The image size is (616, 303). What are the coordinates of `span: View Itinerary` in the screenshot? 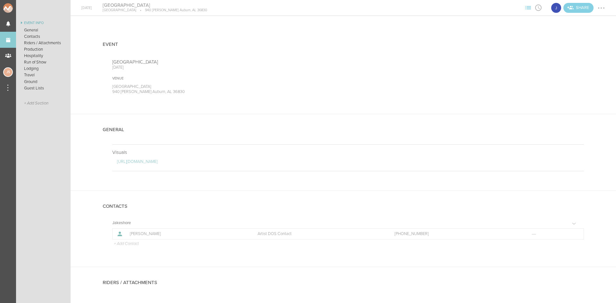 It's located at (538, 7).